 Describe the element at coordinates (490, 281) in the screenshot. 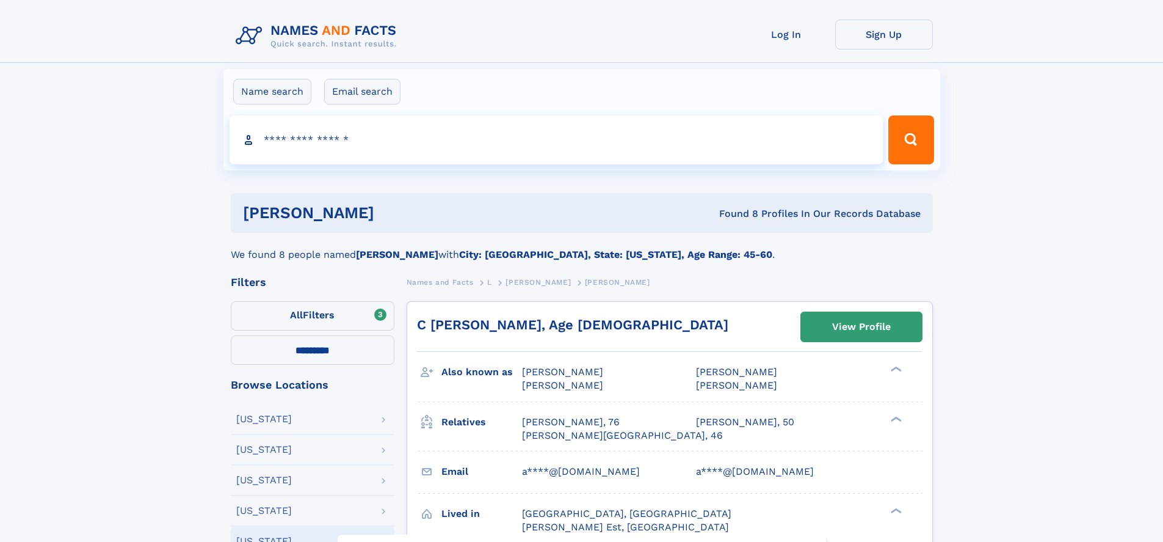

I see `a: L` at that location.